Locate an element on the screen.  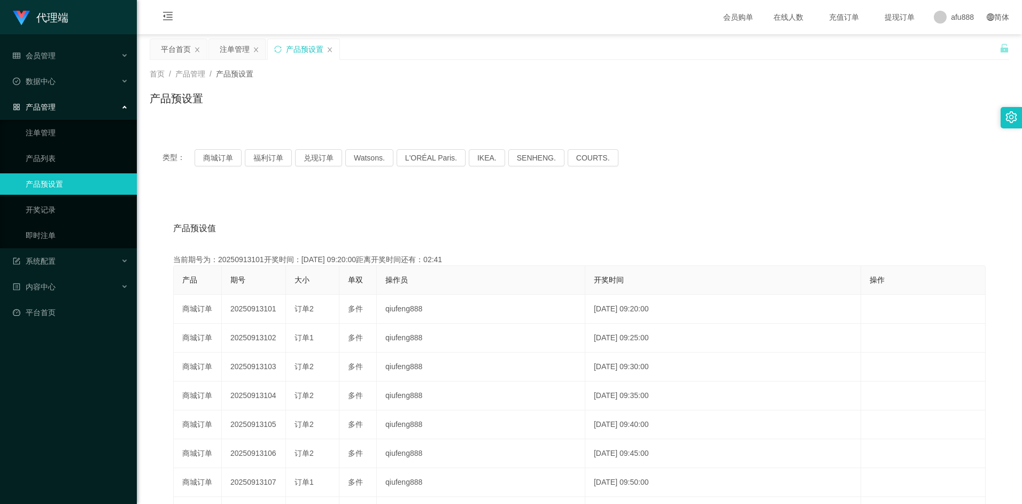
button: L'ORÉAL Paris. is located at coordinates (431, 158).